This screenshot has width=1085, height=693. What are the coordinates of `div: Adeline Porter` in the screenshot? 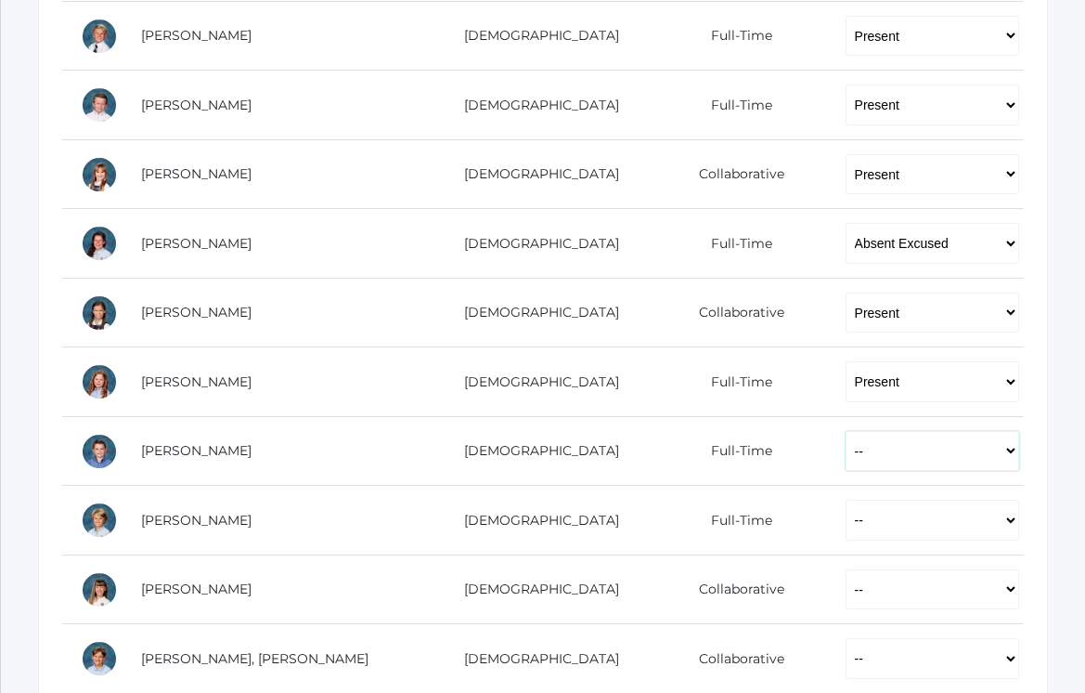 It's located at (99, 382).